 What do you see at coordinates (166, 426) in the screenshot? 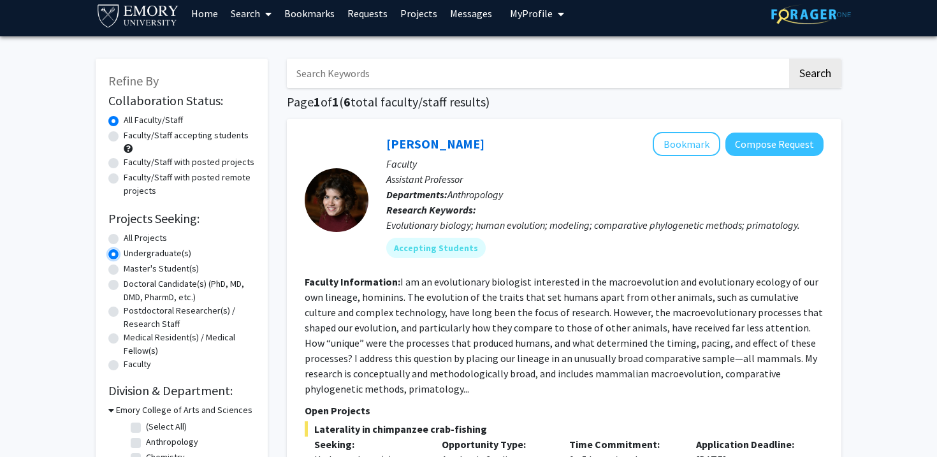
I see `label: (Select All)` at bounding box center [166, 426].